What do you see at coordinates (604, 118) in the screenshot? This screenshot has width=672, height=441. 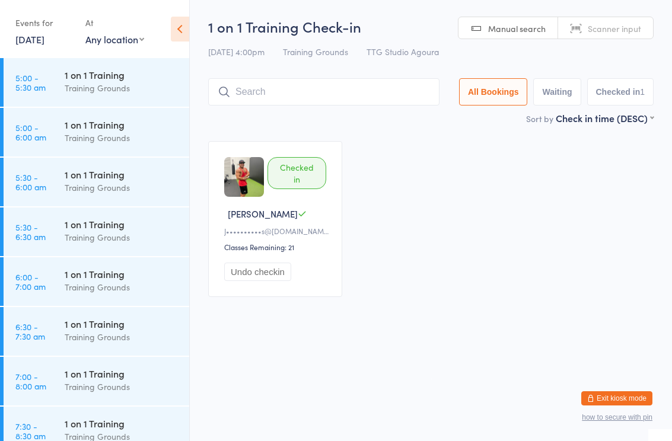 I see `div: Check in time (DESC)` at bounding box center [604, 118].